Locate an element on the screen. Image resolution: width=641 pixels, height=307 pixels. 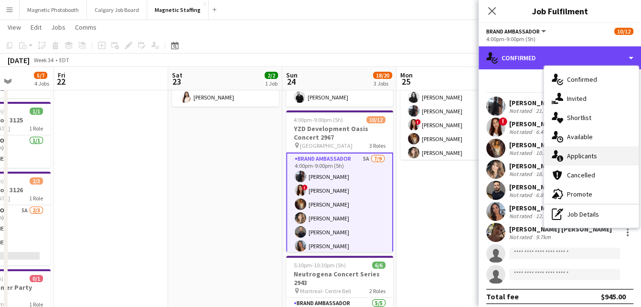
span: 2/3 is located at coordinates (36, 181).